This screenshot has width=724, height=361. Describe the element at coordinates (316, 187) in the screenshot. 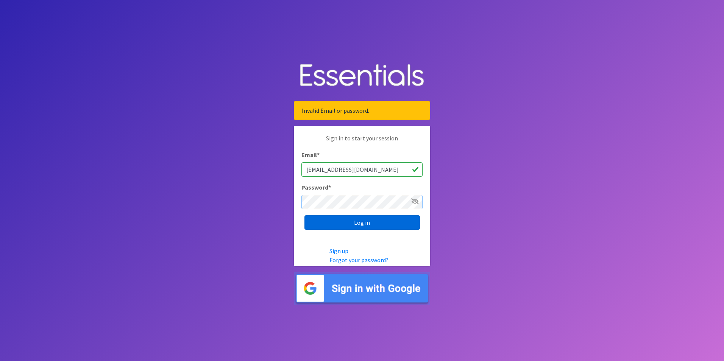

I see `label: Password` at that location.